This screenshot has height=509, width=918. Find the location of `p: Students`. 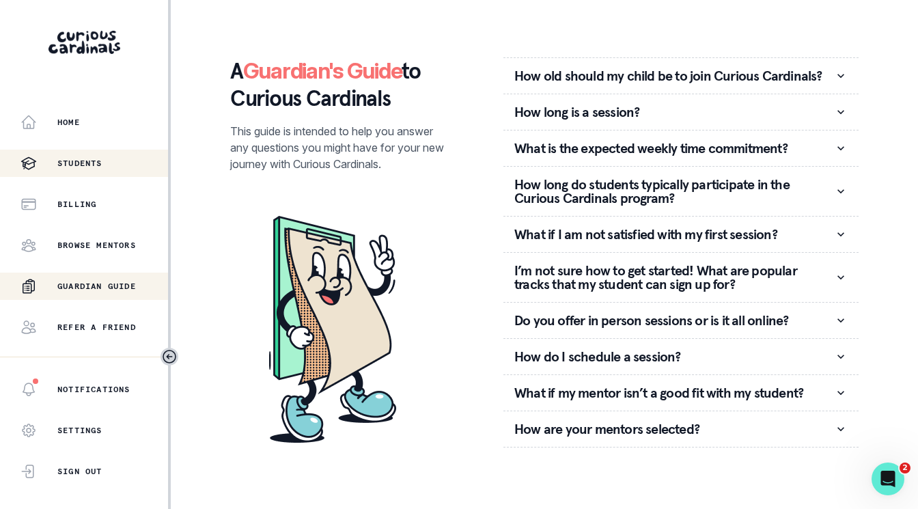

p: Students is located at coordinates (80, 163).